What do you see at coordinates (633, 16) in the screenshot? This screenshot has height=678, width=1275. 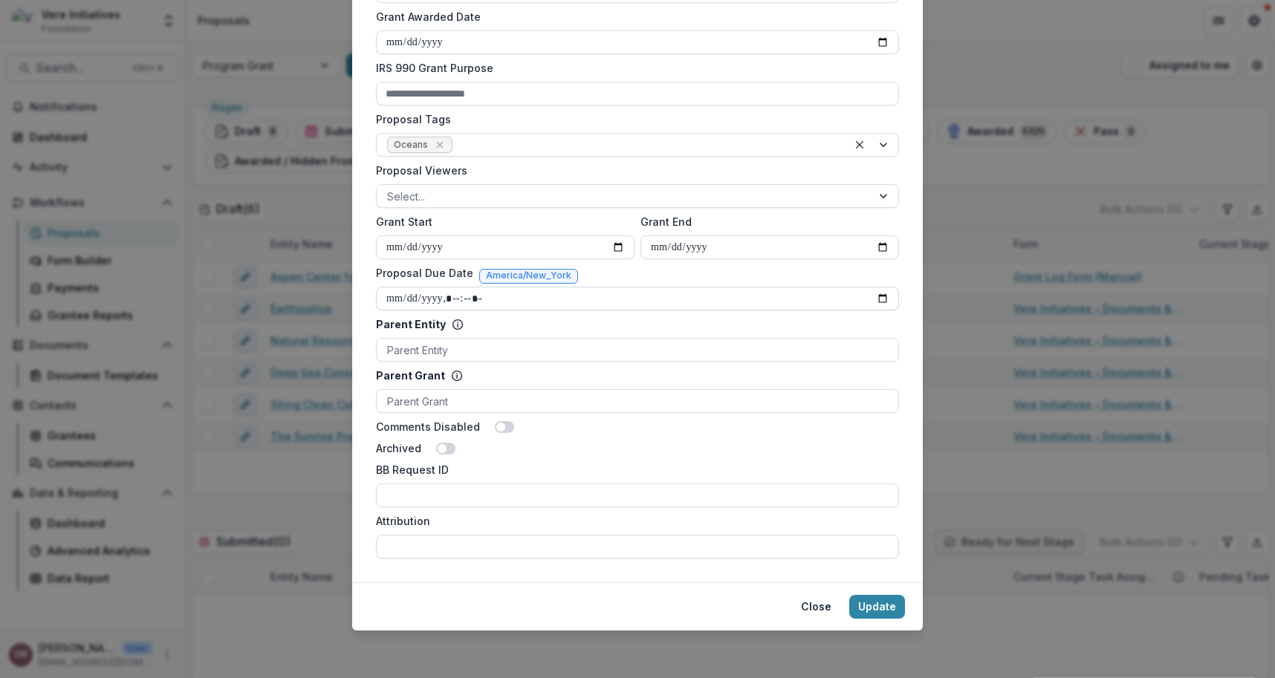 I see `label: Grant Awarded Date` at bounding box center [633, 16].